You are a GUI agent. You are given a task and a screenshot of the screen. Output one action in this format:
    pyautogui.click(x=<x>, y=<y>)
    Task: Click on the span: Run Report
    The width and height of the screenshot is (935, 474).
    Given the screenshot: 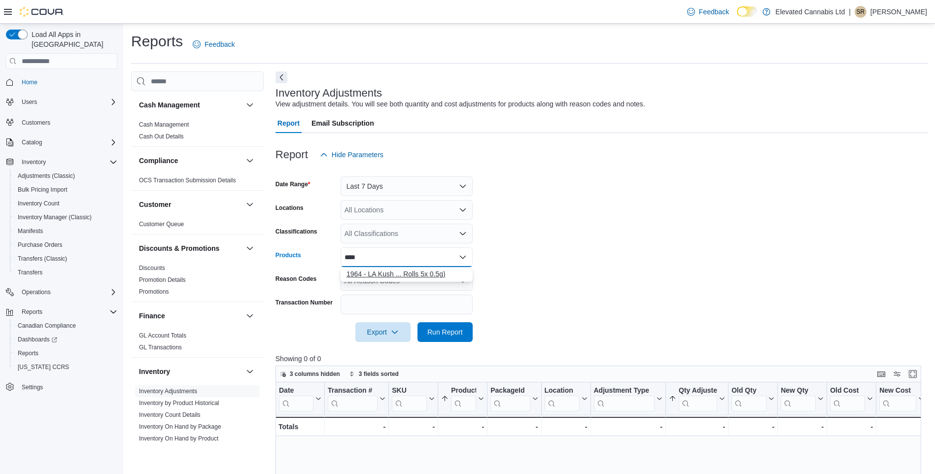 What is the action you would take?
    pyautogui.click(x=445, y=332)
    